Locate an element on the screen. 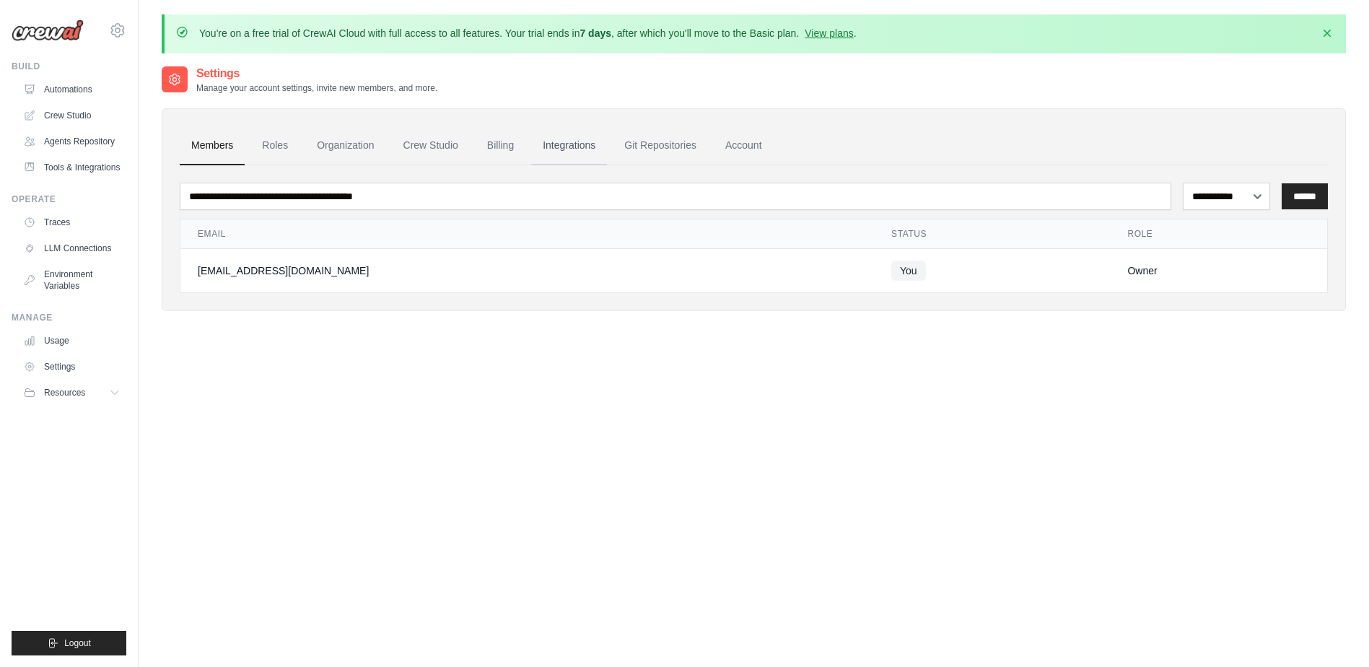  p: You're on a free trial of CrewAI Cloud with full access to all features. Your trial ends in , aft... is located at coordinates (527, 33).